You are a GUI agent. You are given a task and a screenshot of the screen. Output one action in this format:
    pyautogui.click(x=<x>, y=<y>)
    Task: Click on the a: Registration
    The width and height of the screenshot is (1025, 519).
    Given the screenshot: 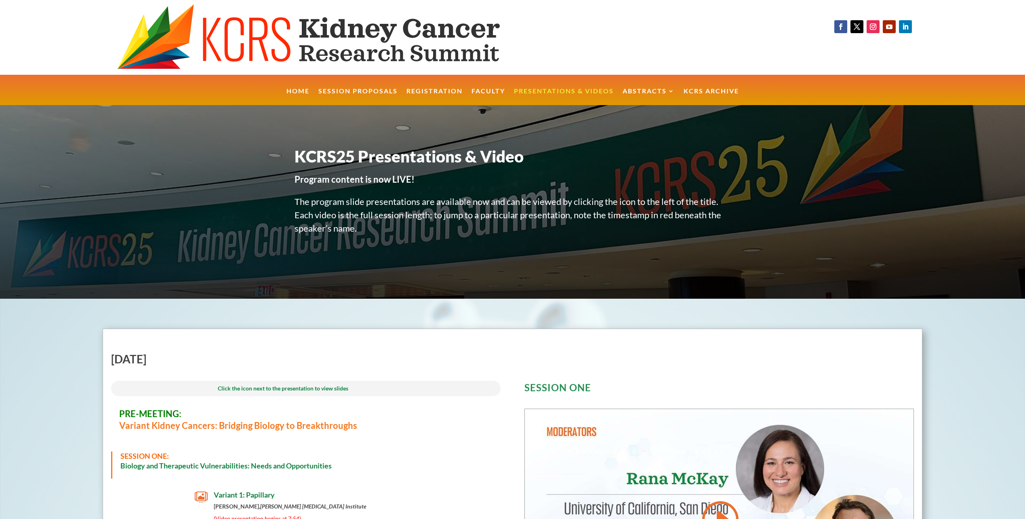 What is the action you would take?
    pyautogui.click(x=434, y=97)
    